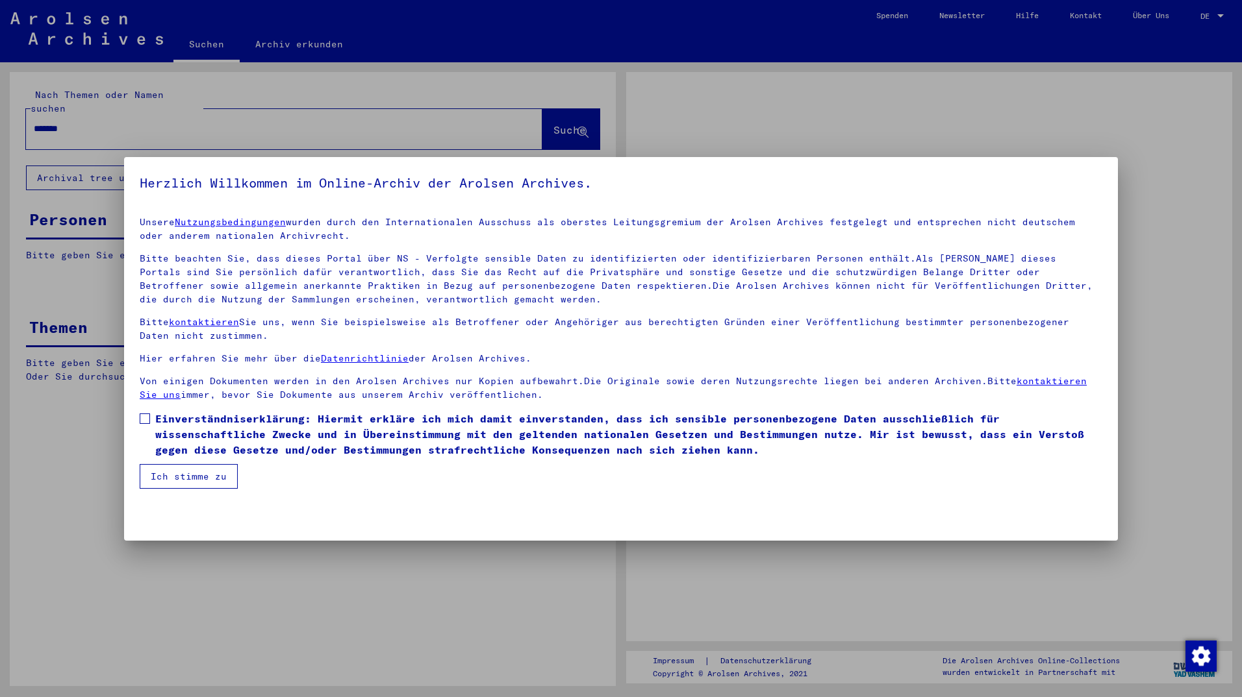 This screenshot has height=697, width=1242. What do you see at coordinates (621, 183) in the screenshot?
I see `h5: Herzlich Willkommen im Online-Archiv der Arolsen Archives.` at bounding box center [621, 183].